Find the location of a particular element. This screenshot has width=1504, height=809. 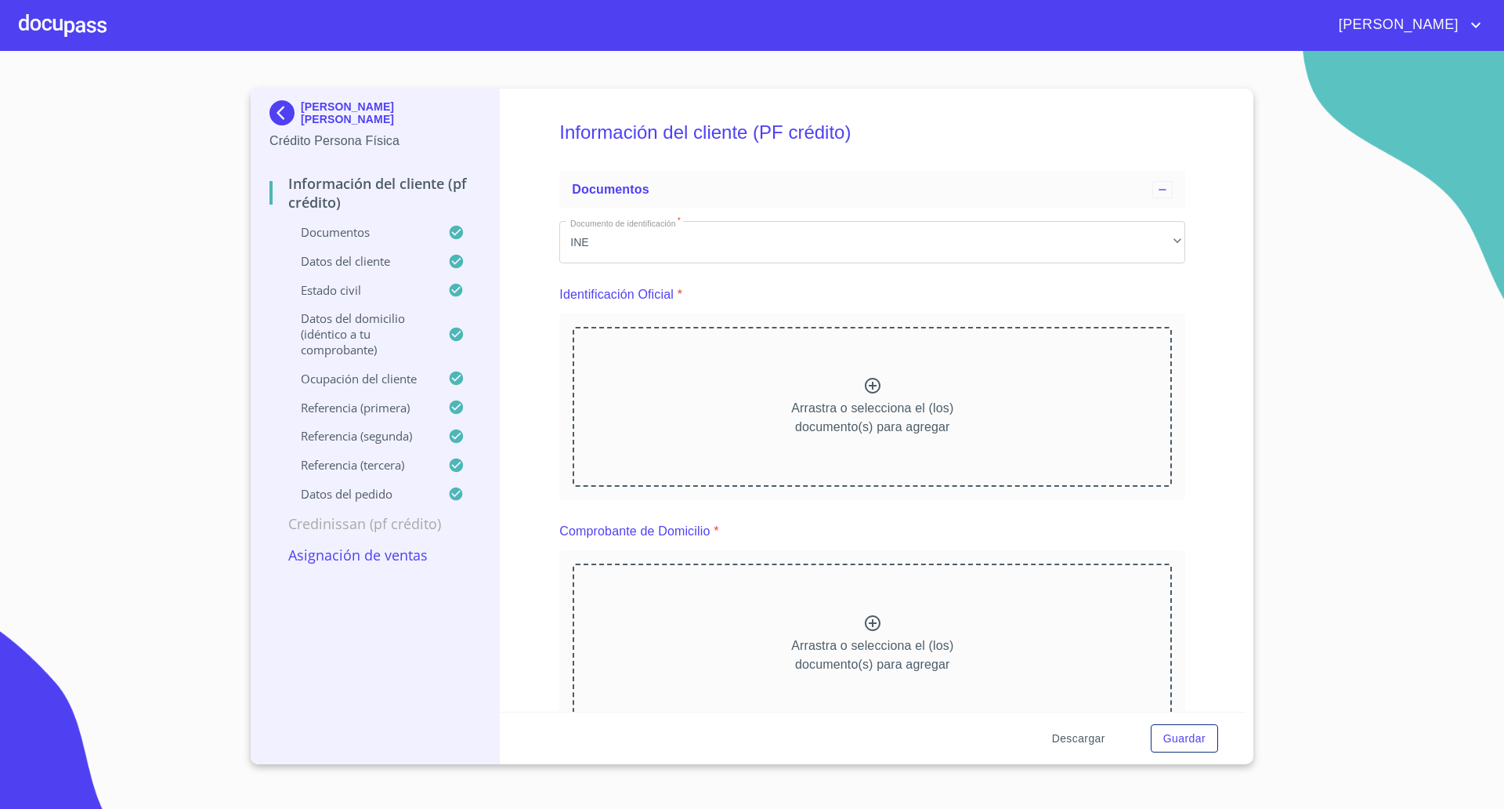

div: INE is located at coordinates (872, 242).